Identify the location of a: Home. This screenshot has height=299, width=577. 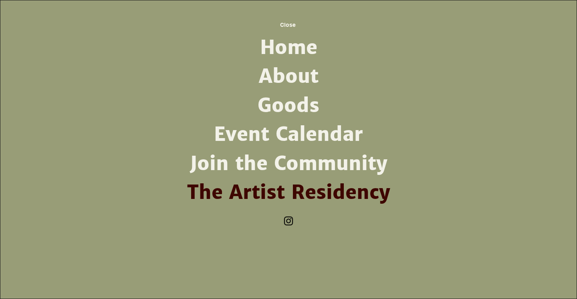
(288, 48).